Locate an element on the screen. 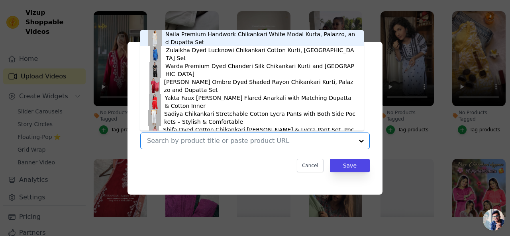 The image size is (510, 236). a: Open chat is located at coordinates (493, 220).